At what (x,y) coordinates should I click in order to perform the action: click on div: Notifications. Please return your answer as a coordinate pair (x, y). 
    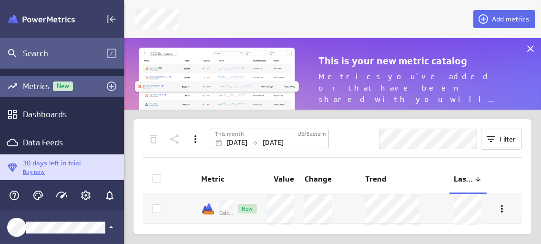
    Looking at the image, I should click on (110, 195).